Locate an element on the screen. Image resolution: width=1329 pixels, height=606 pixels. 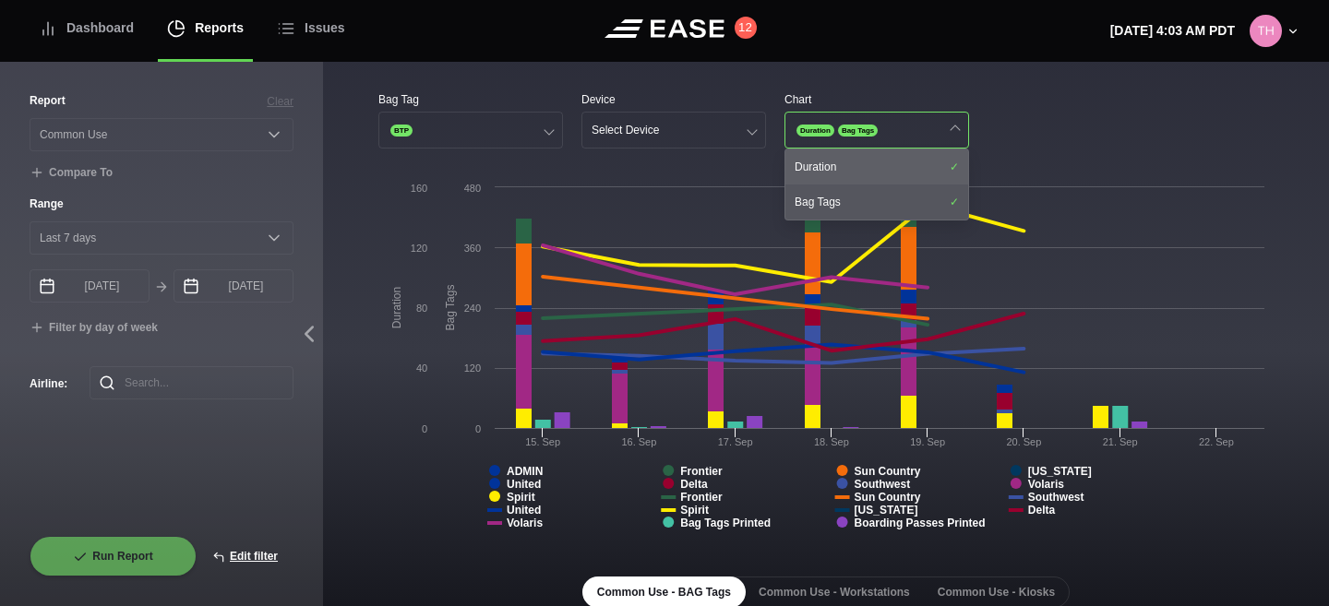
tspan: 18. Sep is located at coordinates (831, 442).